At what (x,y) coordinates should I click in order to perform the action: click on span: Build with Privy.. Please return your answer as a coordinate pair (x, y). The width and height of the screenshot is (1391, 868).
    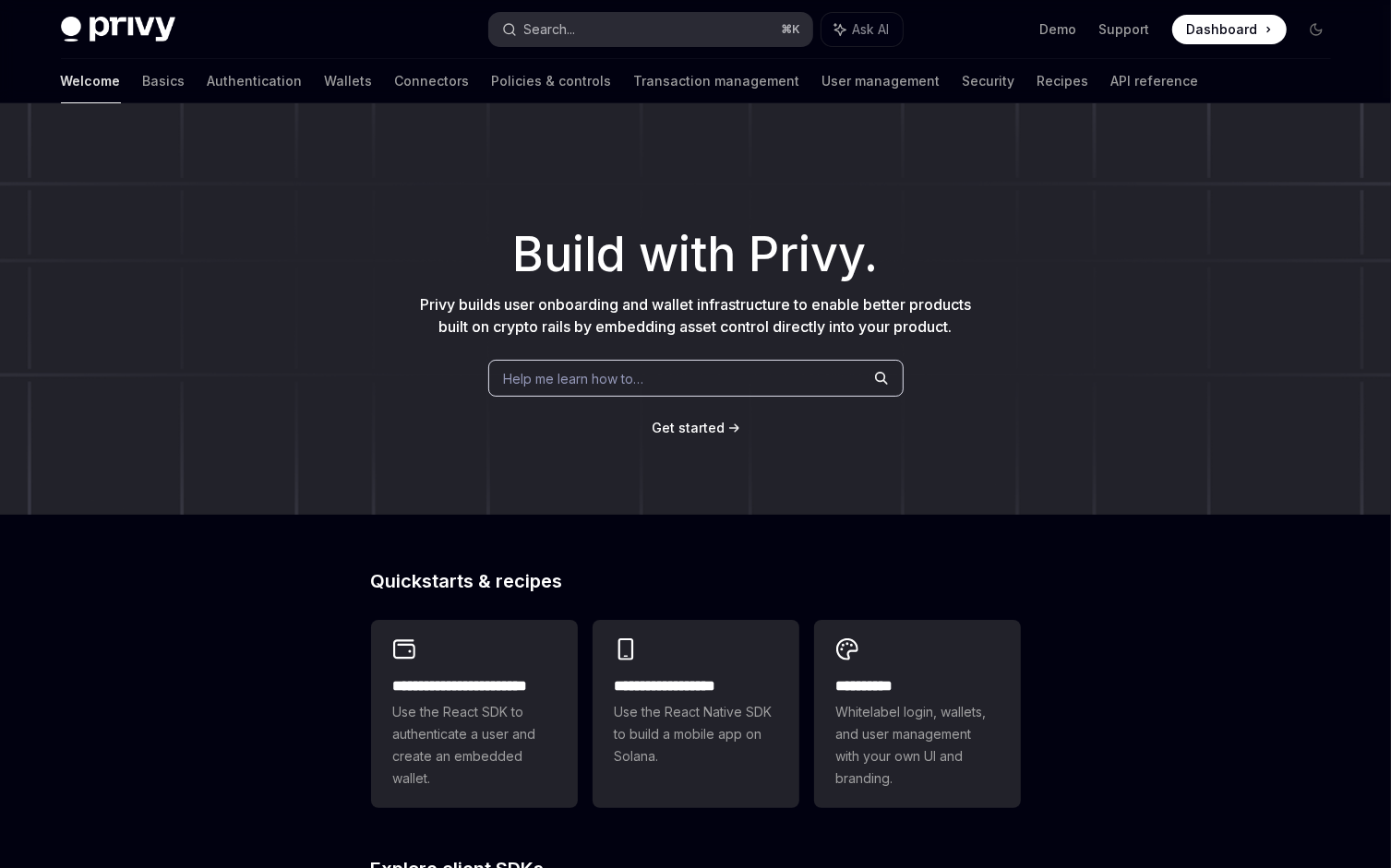
    Looking at the image, I should click on (696, 255).